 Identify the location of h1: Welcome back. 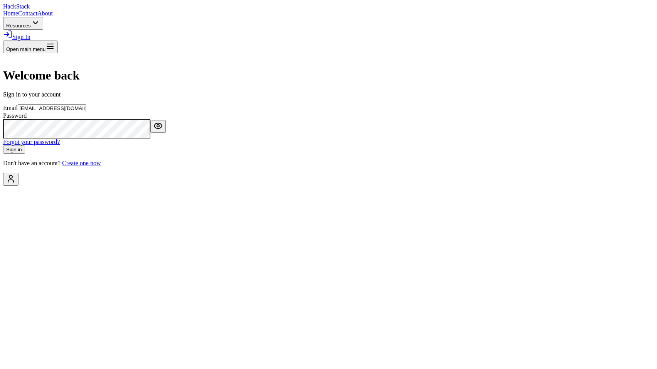
(329, 75).